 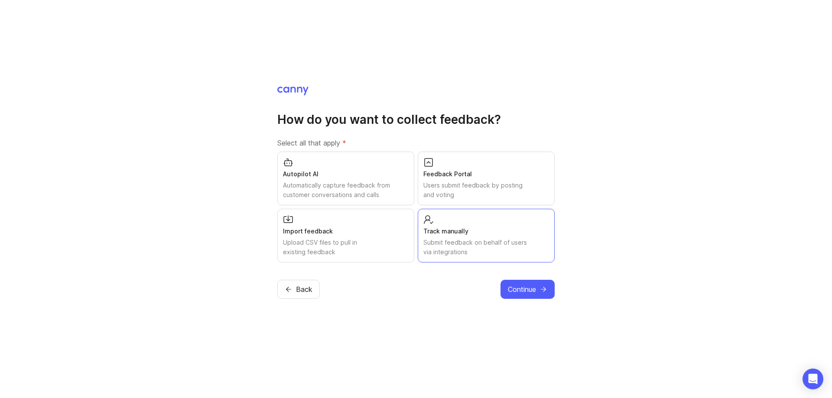 What do you see at coordinates (346, 174) in the screenshot?
I see `div: Autopilot AI` at bounding box center [346, 174].